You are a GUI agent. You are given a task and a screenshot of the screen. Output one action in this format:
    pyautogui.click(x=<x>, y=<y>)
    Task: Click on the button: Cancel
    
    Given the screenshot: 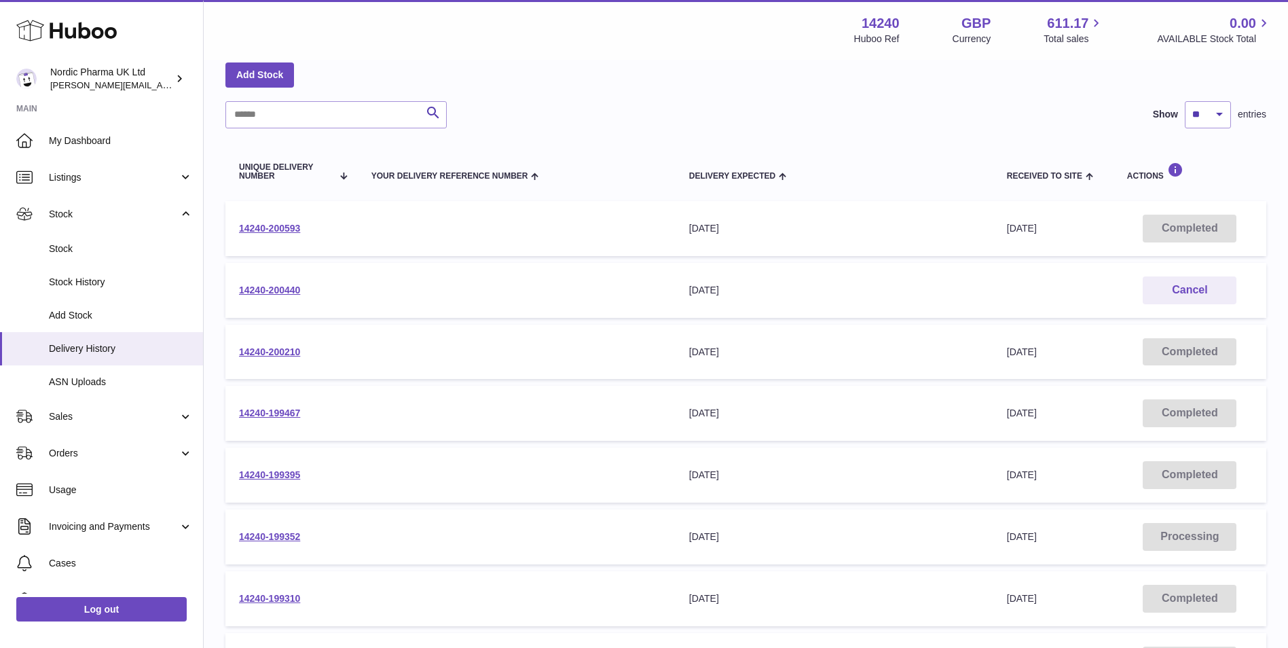 What is the action you would take?
    pyautogui.click(x=1190, y=290)
    